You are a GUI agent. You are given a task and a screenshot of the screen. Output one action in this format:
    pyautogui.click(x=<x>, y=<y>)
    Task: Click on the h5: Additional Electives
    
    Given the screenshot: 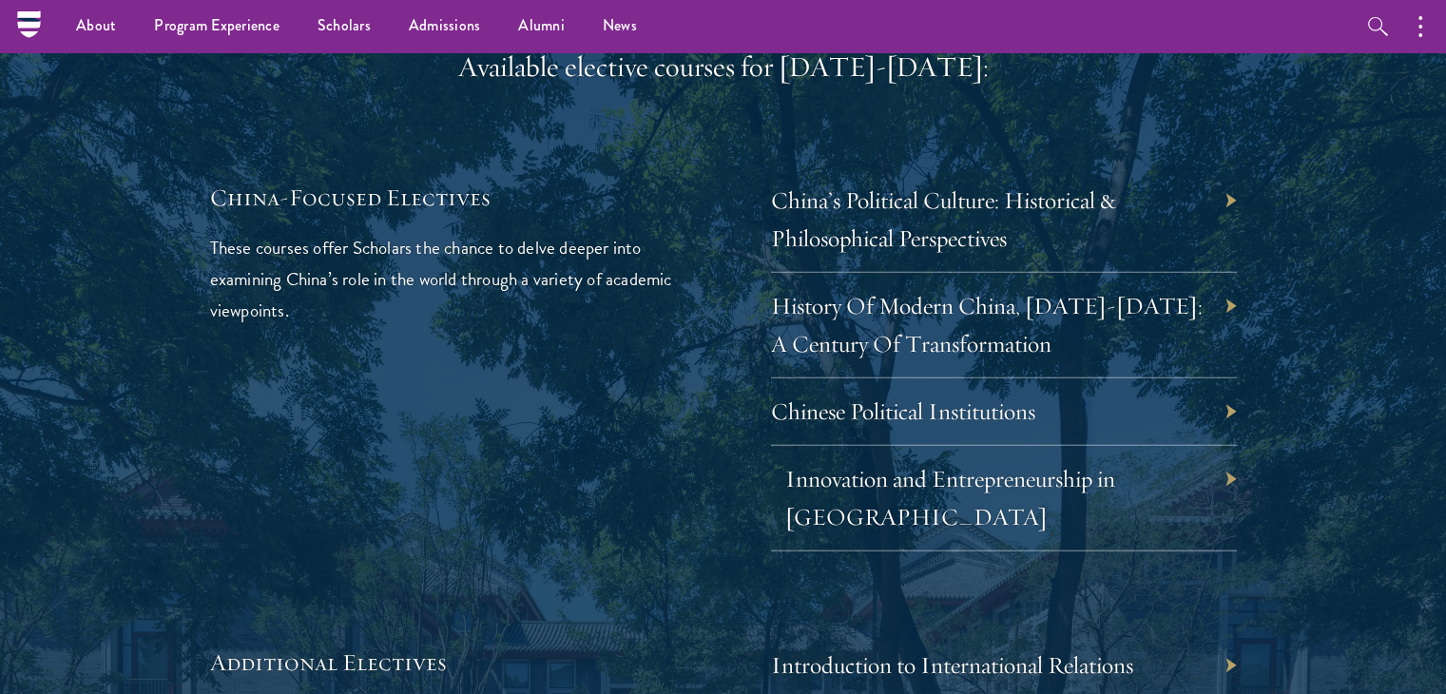 What is the action you would take?
    pyautogui.click(x=443, y=662)
    